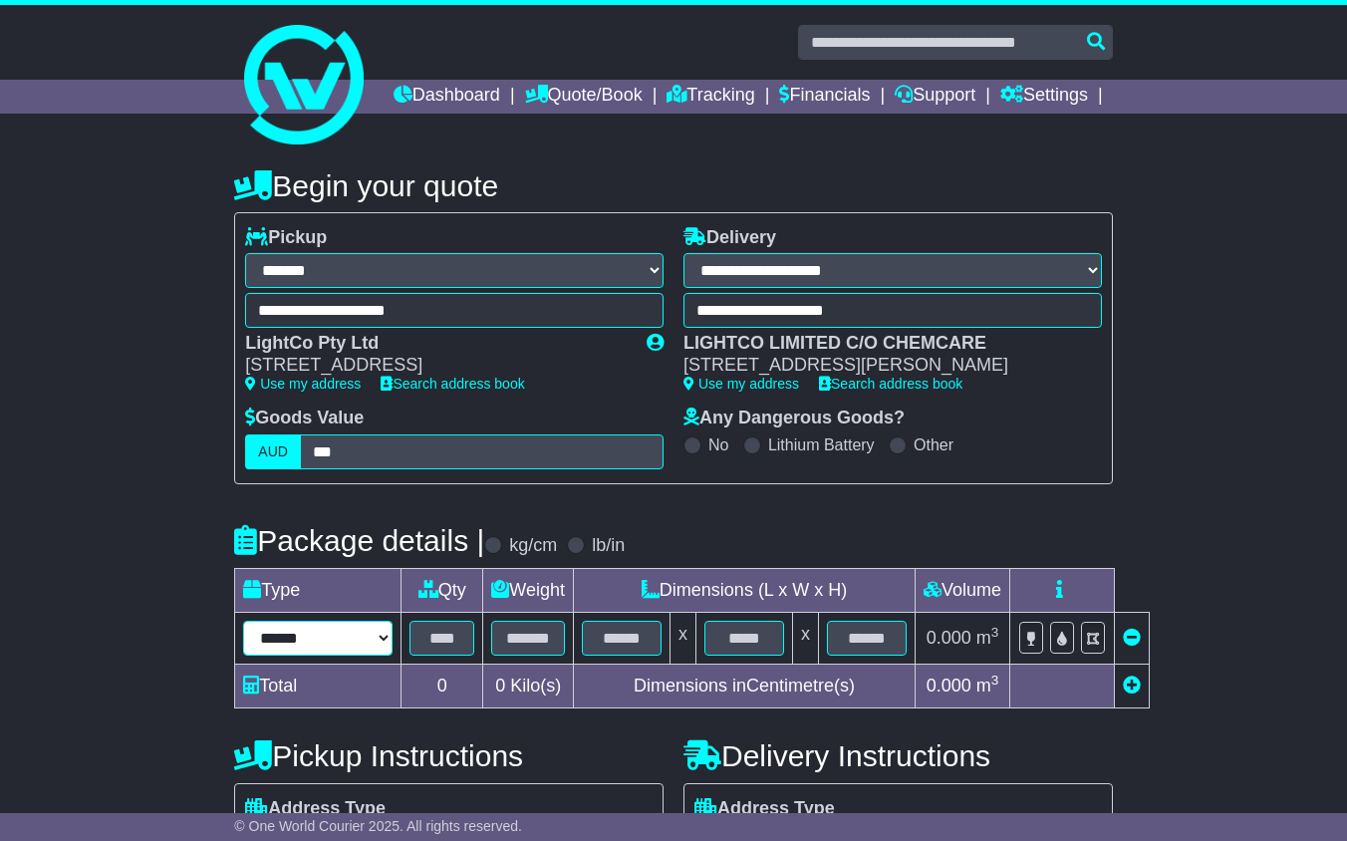 The height and width of the screenshot is (841, 1347). Describe the element at coordinates (673, 185) in the screenshot. I see `h4: Begin your quote` at that location.